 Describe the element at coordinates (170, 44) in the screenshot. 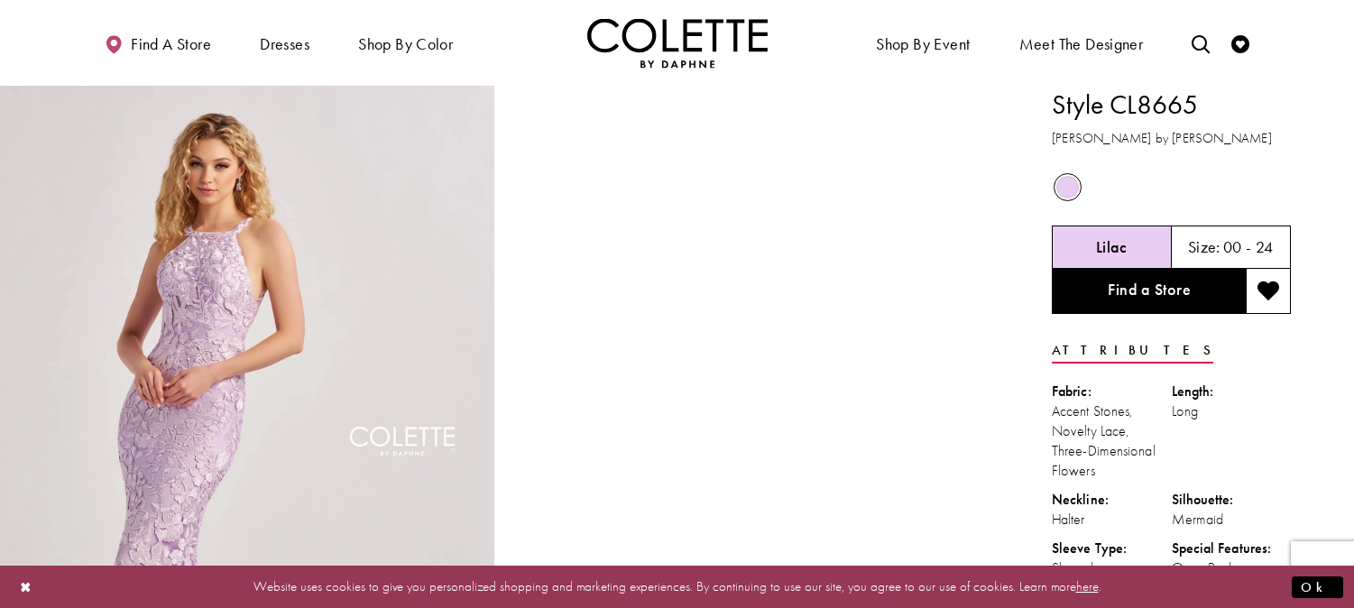

I see `span: Find a store` at that location.